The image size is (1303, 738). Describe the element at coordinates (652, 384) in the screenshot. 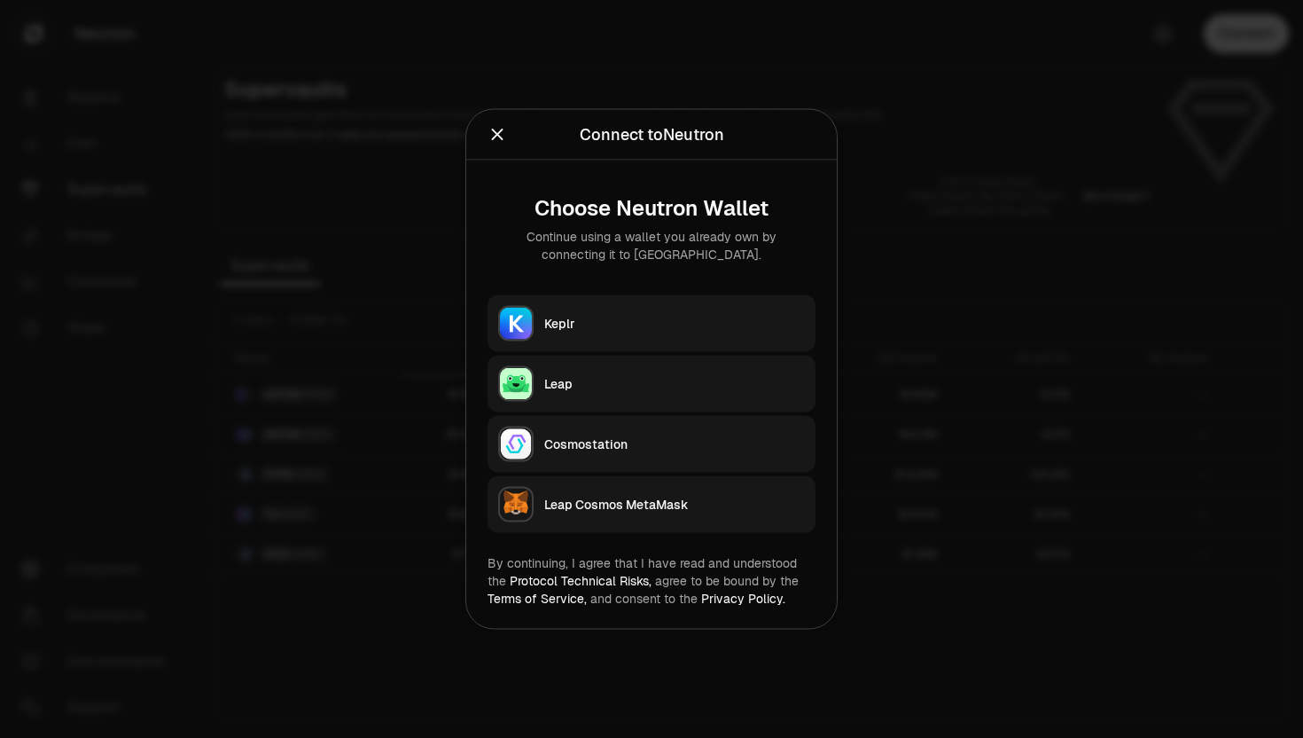

I see `button: LeapLeap` at that location.